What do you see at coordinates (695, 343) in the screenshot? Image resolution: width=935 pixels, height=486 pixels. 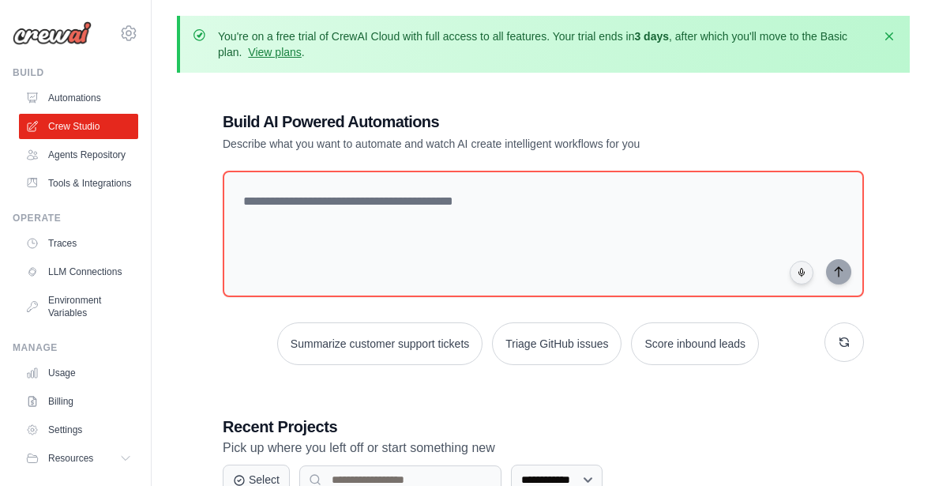 I see `button: Score inbound leads` at bounding box center [695, 343].